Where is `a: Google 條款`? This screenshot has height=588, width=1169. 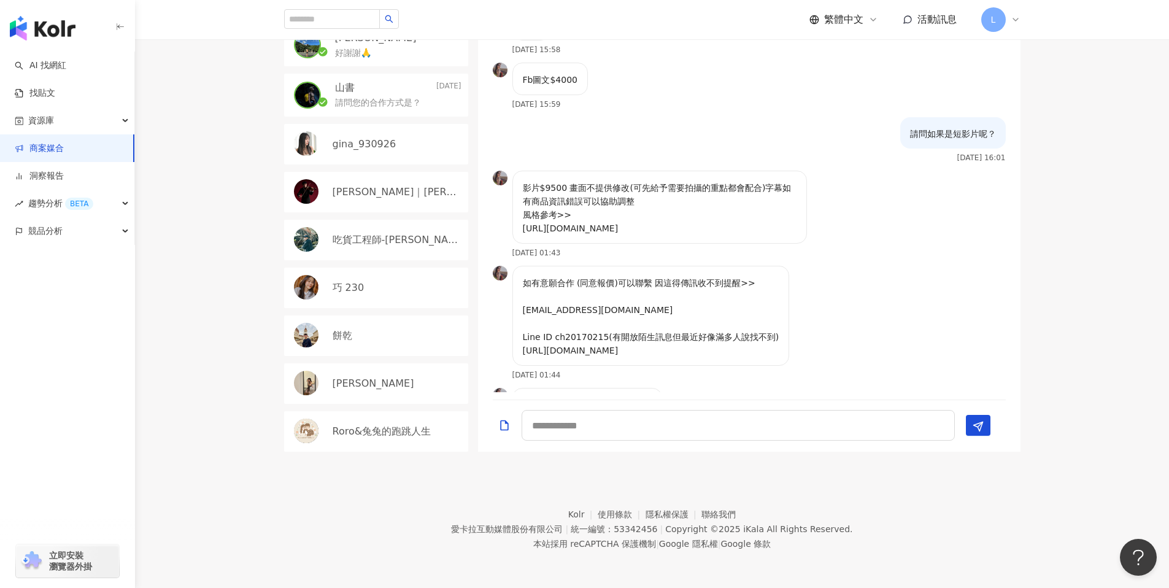
a: Google 條款 is located at coordinates (746, 544).